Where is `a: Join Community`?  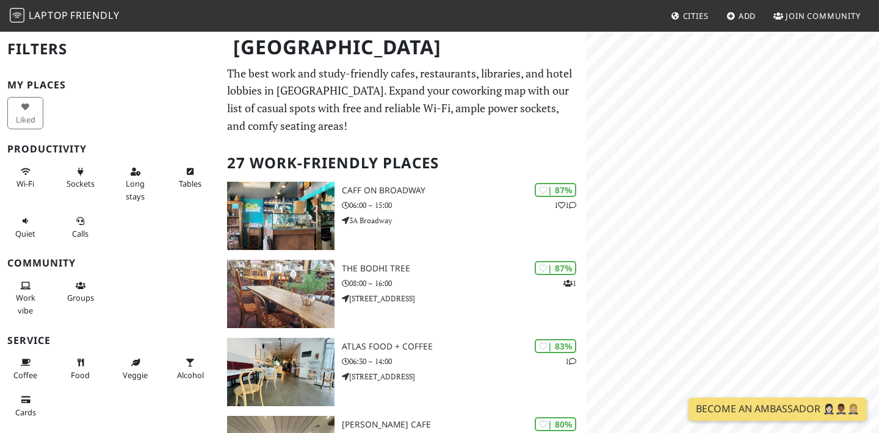 a: Join Community is located at coordinates (817, 16).